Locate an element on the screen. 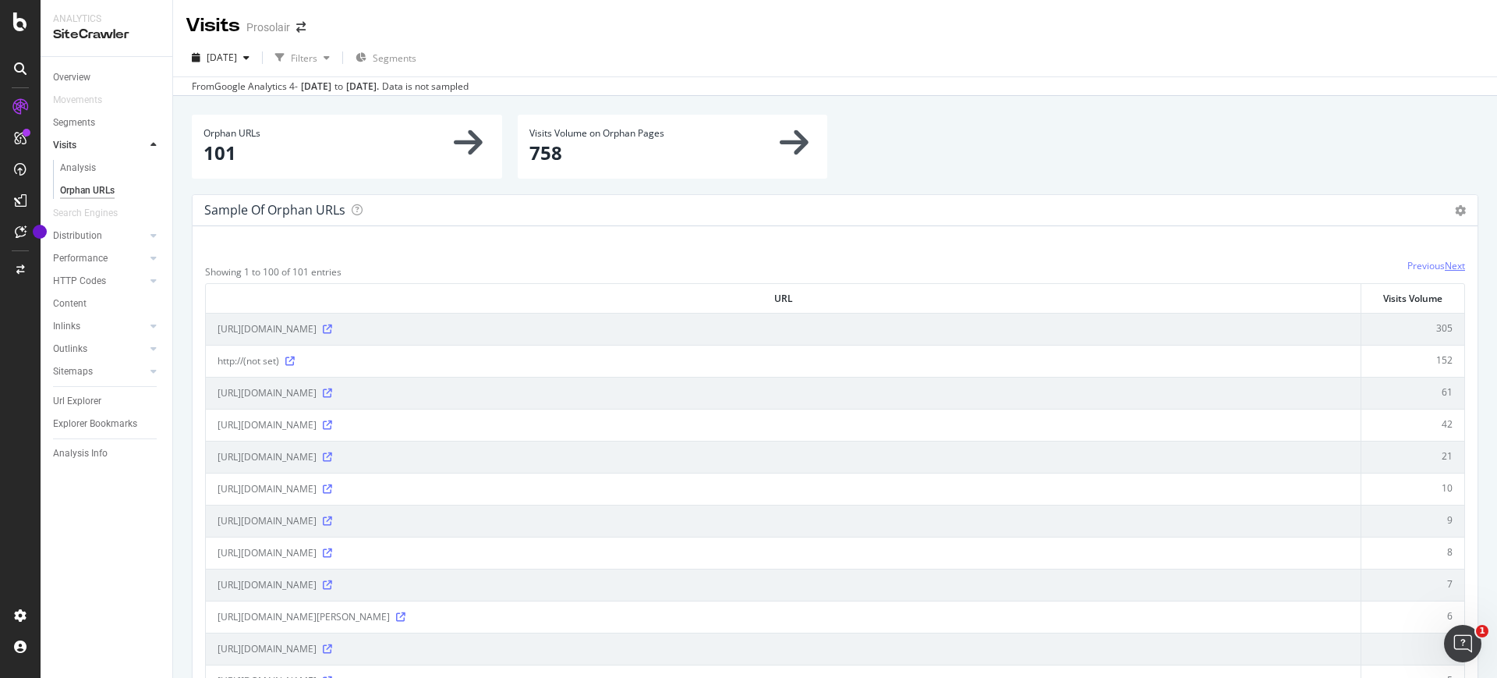  a: Visits is located at coordinates (99, 145).